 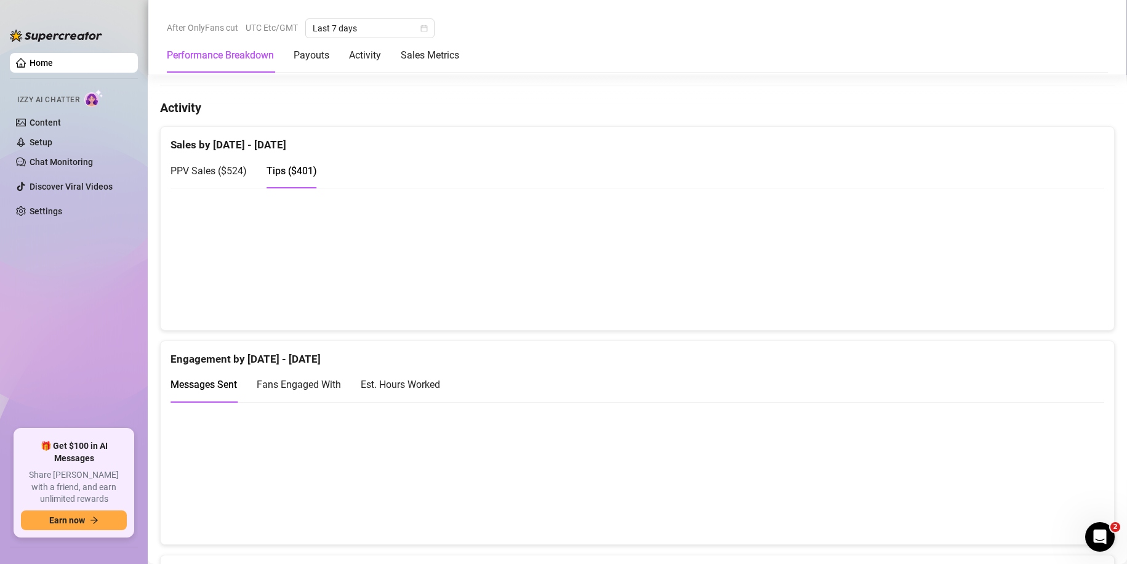 I want to click on div: Est. Hours Worked, so click(x=400, y=384).